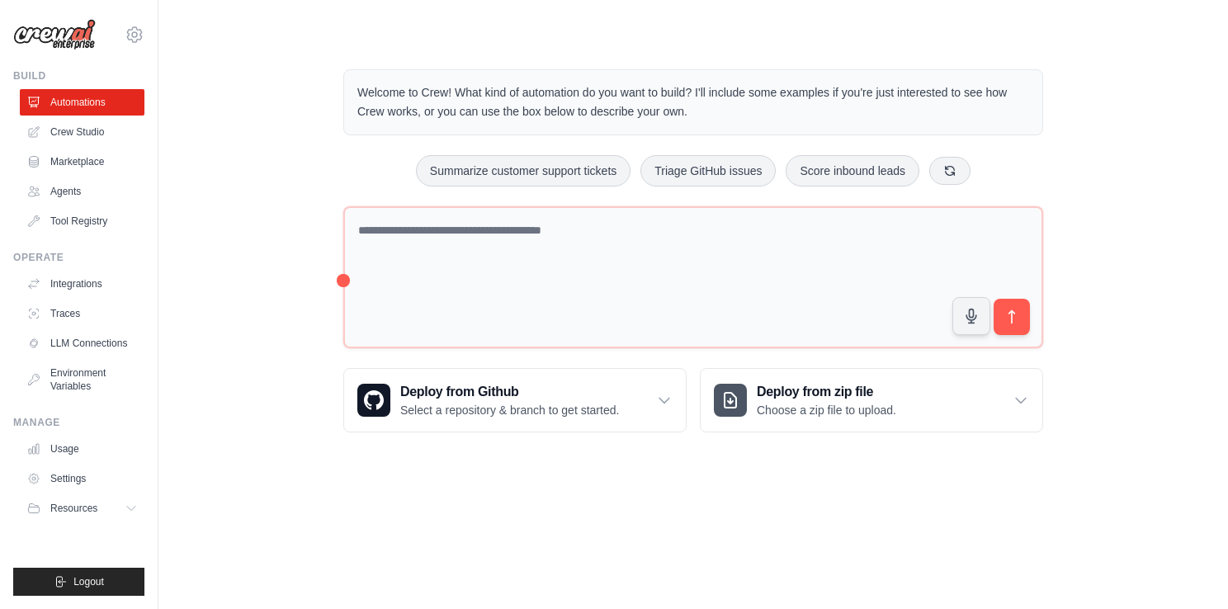  I want to click on a: Usage, so click(82, 449).